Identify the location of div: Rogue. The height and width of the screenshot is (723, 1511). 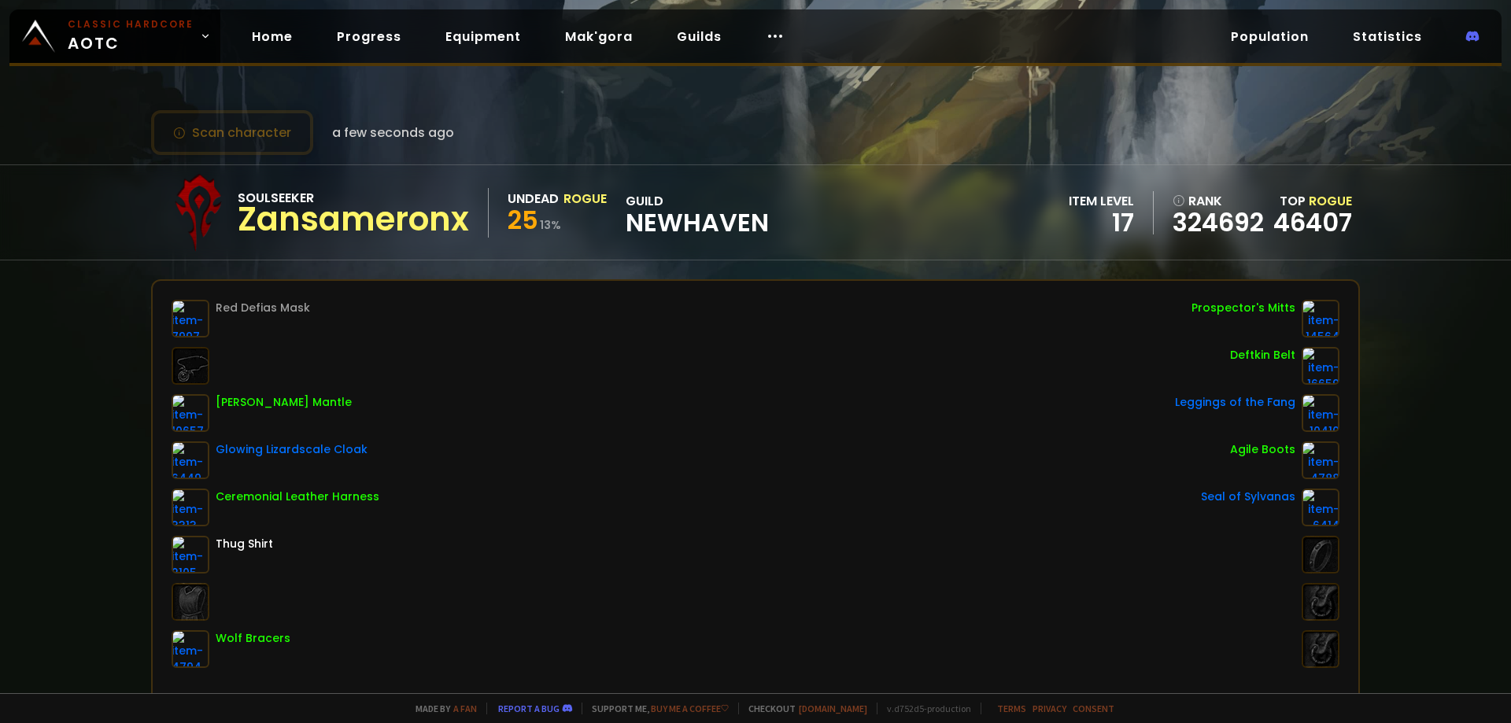
(585, 198).